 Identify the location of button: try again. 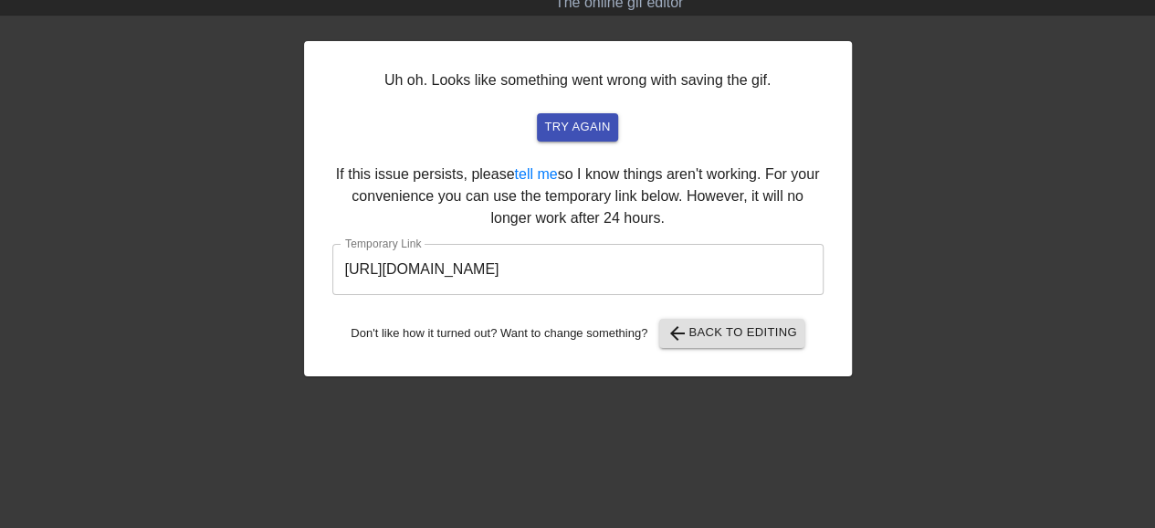
(577, 127).